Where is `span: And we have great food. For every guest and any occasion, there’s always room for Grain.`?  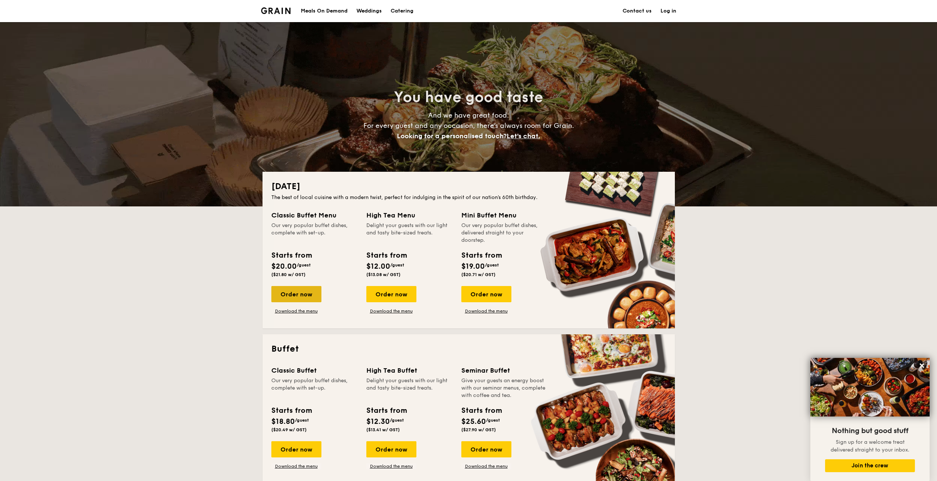
span: And we have great food. For every guest and any occasion, there’s always room for Grain. is located at coordinates (469, 126).